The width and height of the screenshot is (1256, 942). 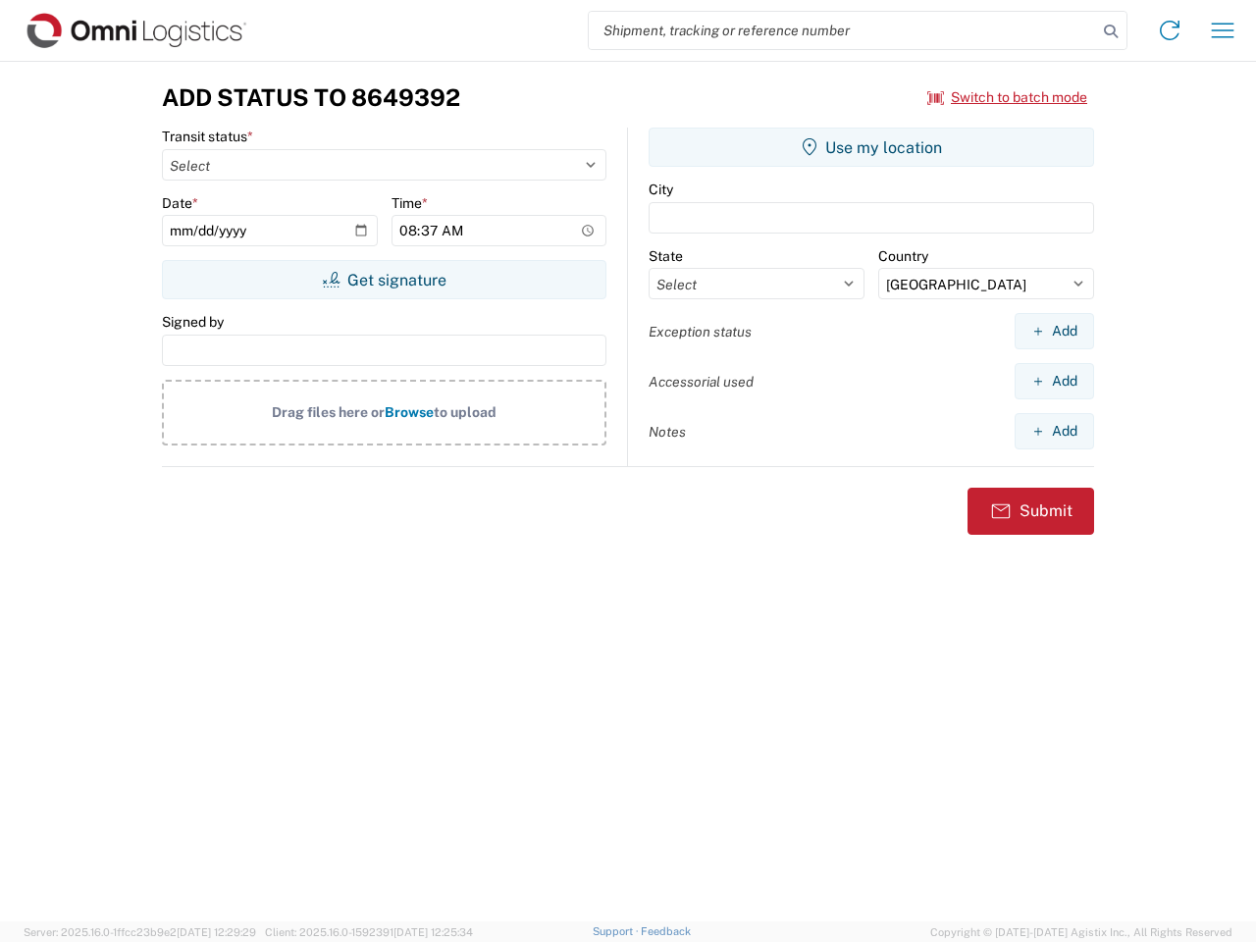 I want to click on label: Exception status, so click(x=700, y=332).